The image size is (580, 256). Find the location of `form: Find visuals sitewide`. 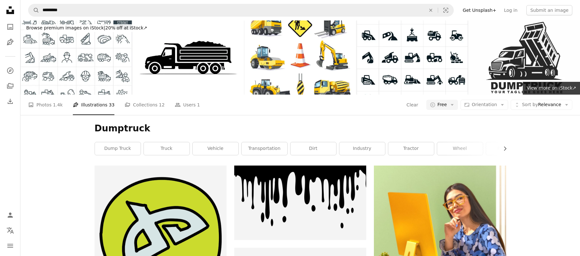

form: Find visuals sitewide is located at coordinates (241, 10).